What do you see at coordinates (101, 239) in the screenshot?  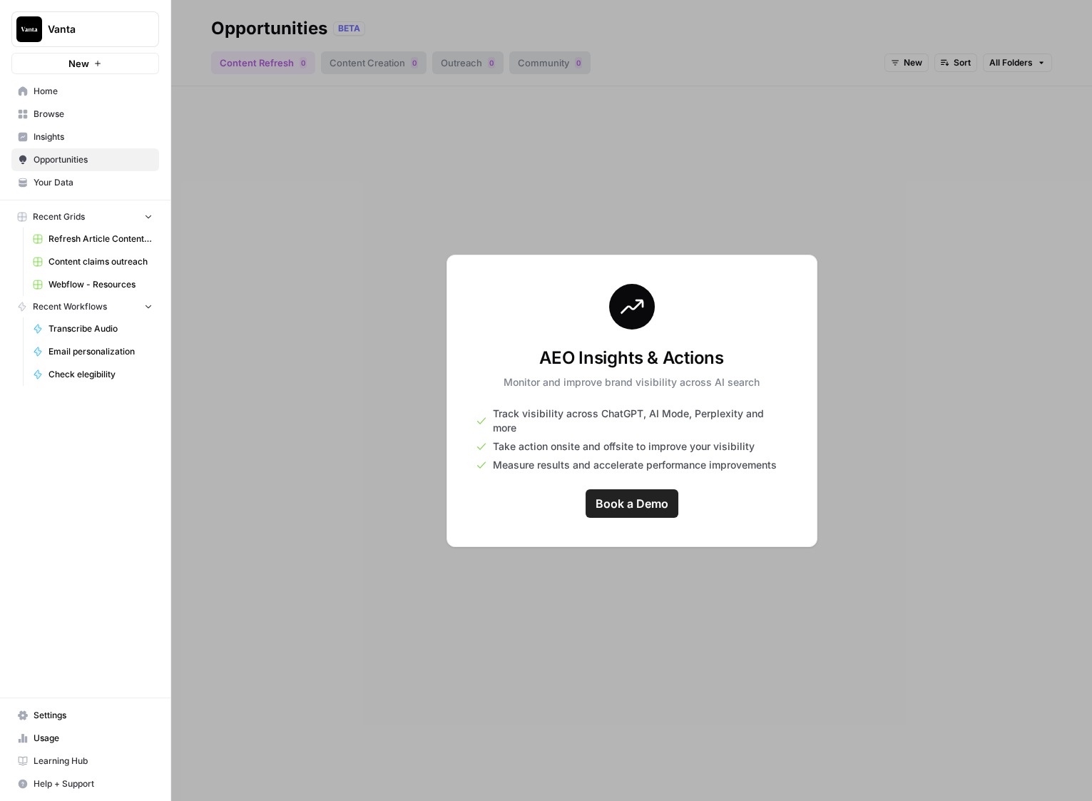 I see `span: Refresh Article Content (+ Webinar Quotes)` at bounding box center [101, 239].